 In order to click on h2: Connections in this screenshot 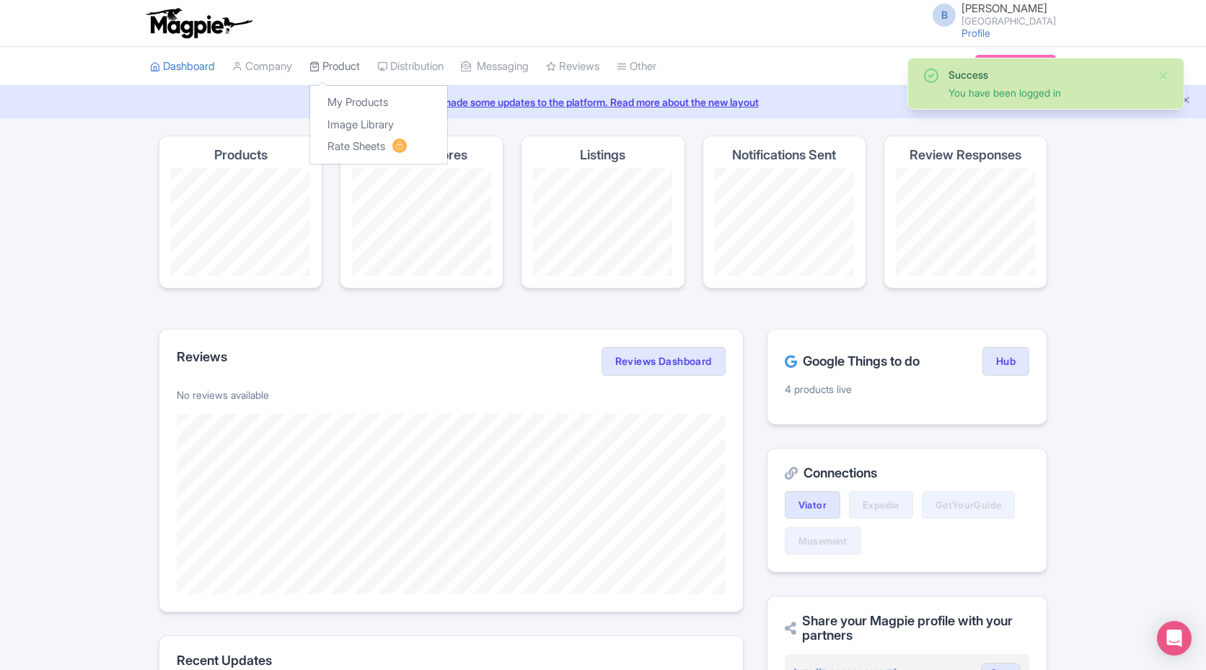, I will do `click(907, 473)`.